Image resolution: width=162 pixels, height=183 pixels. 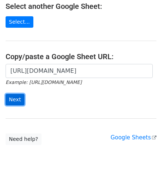 What do you see at coordinates (15, 100) in the screenshot?
I see `input: Next` at bounding box center [15, 100].